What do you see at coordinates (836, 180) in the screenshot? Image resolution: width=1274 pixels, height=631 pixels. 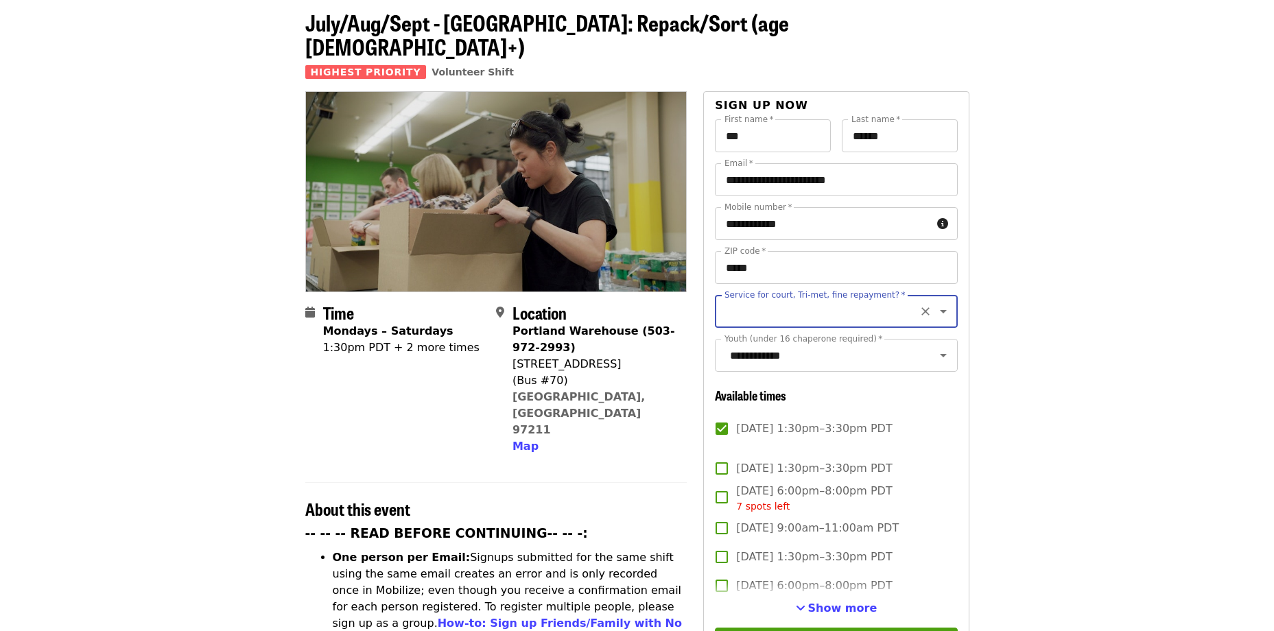 I see `input: Email` at bounding box center [836, 180].